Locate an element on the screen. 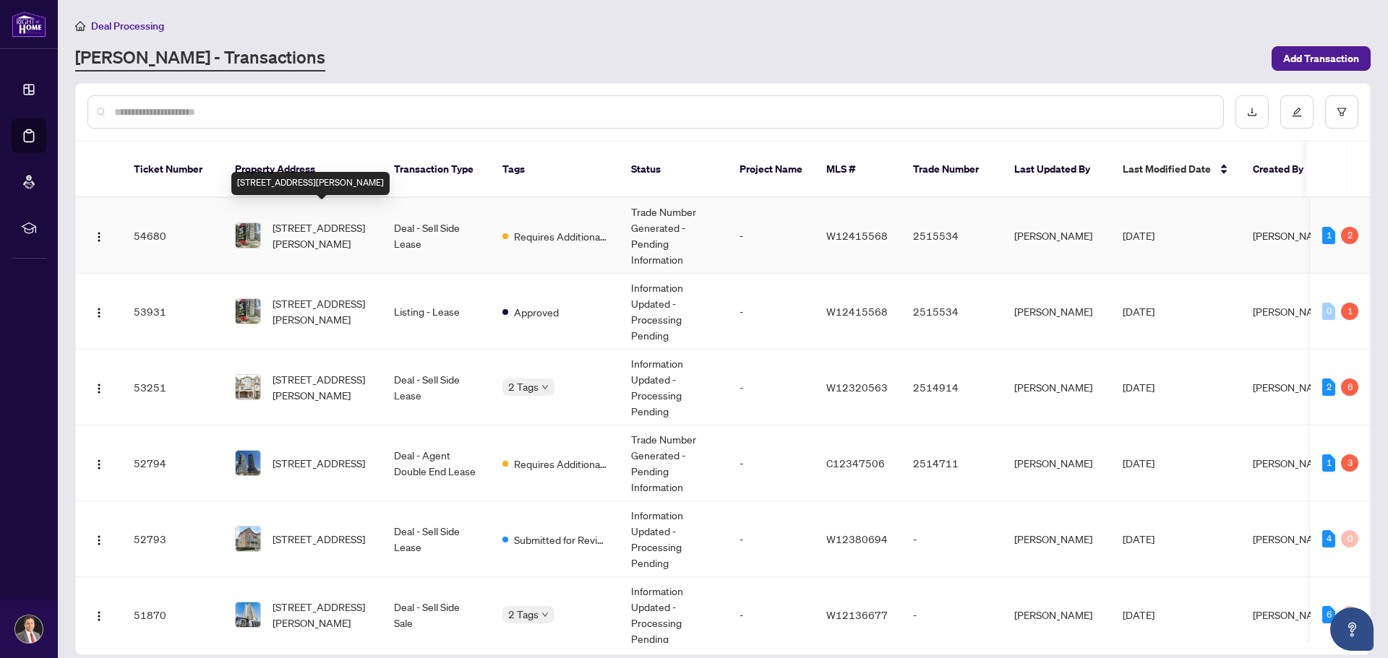  th: Created By is located at coordinates (1284, 170).